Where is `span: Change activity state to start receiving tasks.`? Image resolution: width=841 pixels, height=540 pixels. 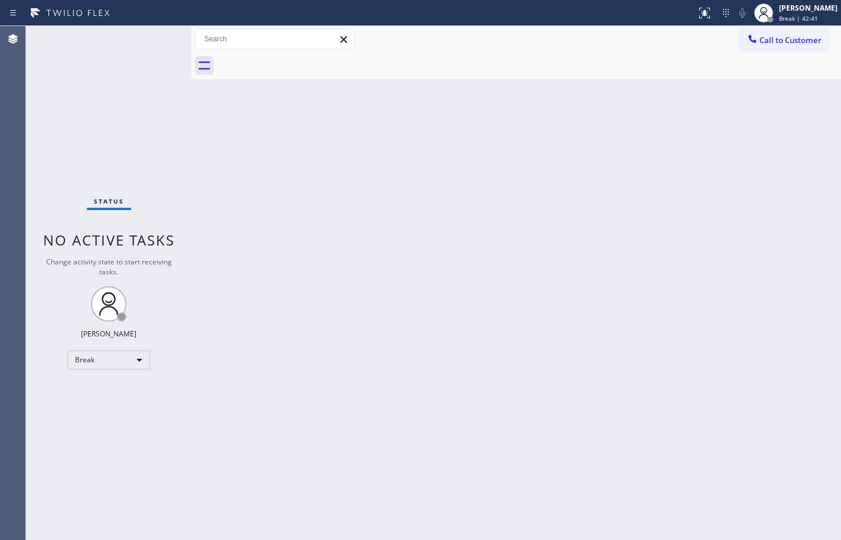
span: Change activity state to start receiving tasks. is located at coordinates (109, 267).